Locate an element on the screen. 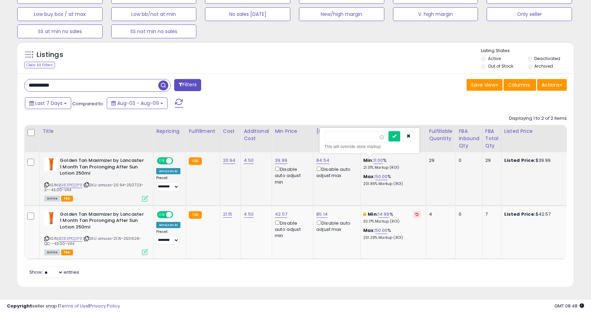  div: This will override store markup is located at coordinates (369, 147).